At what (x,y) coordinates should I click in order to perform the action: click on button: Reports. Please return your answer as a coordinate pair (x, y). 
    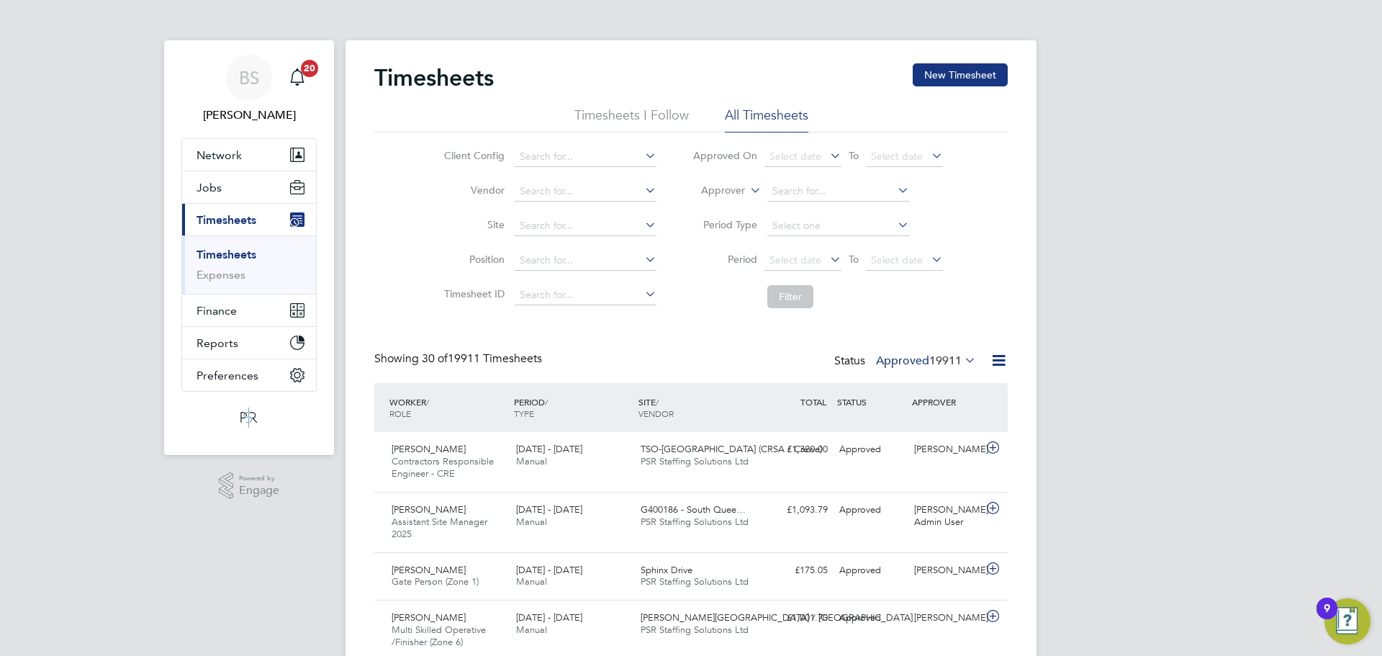
    Looking at the image, I should click on (249, 343).